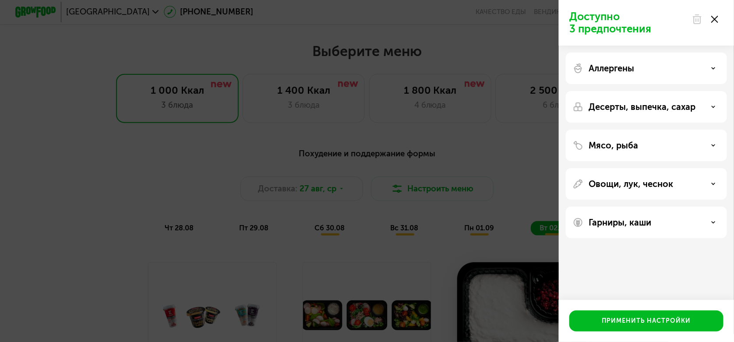  I want to click on button: Применить настройки, so click(646, 321).